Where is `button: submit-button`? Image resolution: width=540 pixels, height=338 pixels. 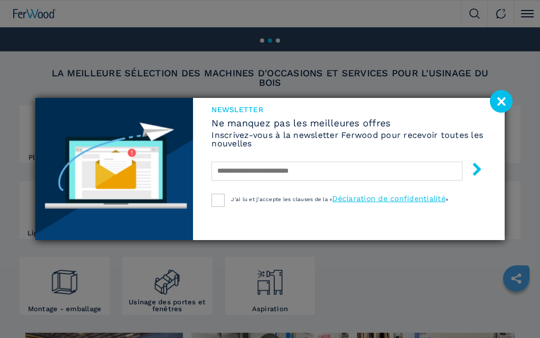
button: submit-button is located at coordinates (471, 171).